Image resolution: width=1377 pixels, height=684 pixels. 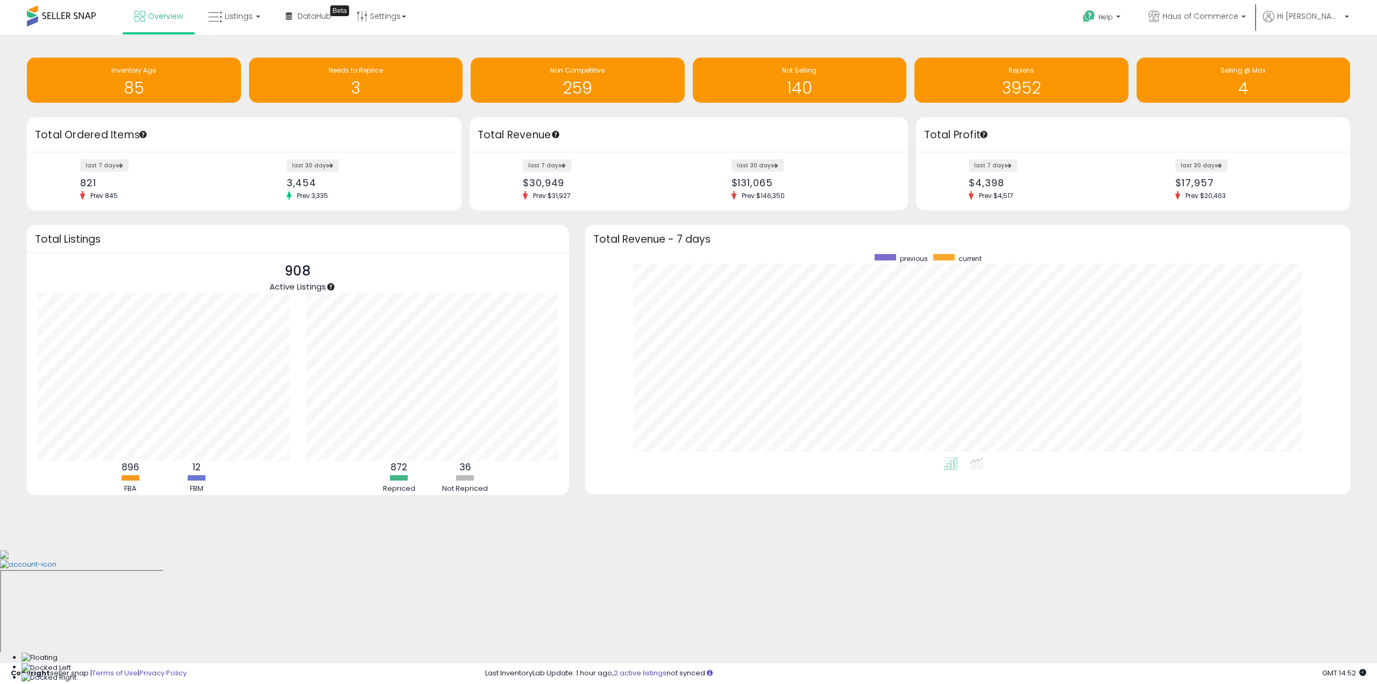 I want to click on div: $17,957, so click(x=1253, y=182).